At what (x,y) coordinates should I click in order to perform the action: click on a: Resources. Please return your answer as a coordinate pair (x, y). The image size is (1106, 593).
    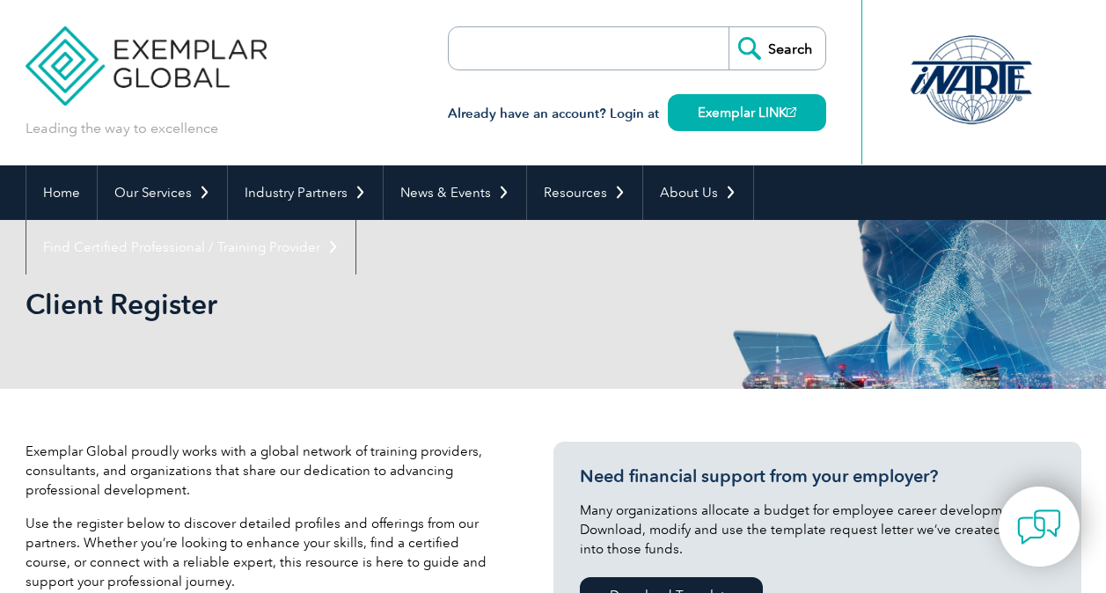
    Looking at the image, I should click on (584, 193).